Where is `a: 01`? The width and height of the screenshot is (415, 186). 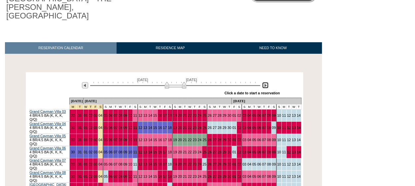 a: 01 is located at coordinates (86, 128).